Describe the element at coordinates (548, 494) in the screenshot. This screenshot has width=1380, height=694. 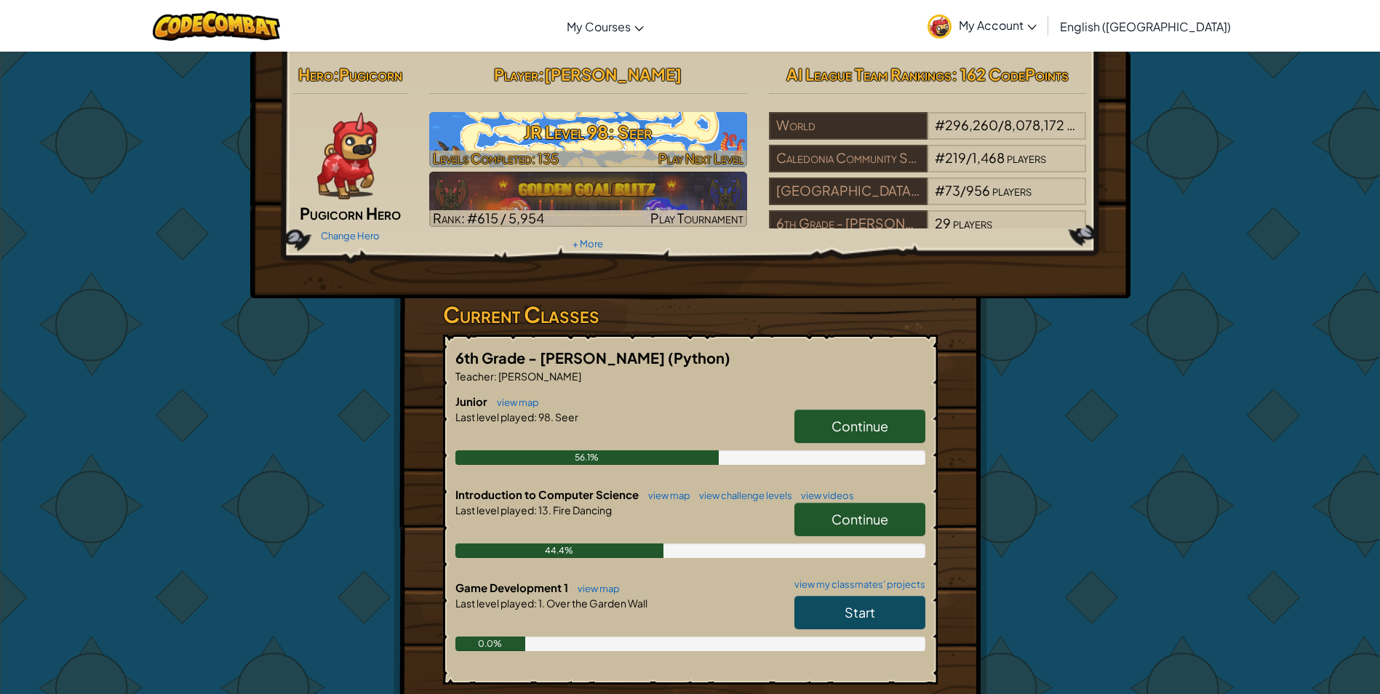
I see `span: Introduction to Computer Science` at that location.